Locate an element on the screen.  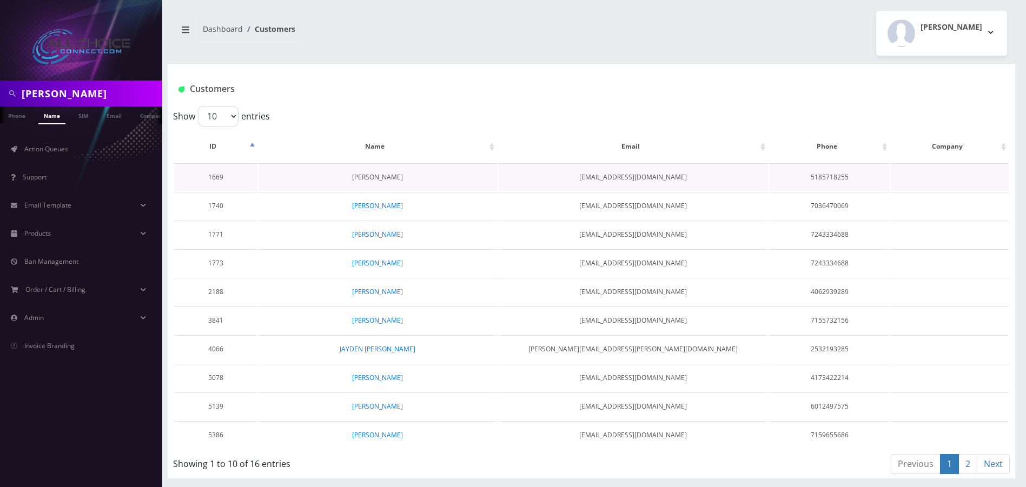
td: 1669 is located at coordinates (216, 177).